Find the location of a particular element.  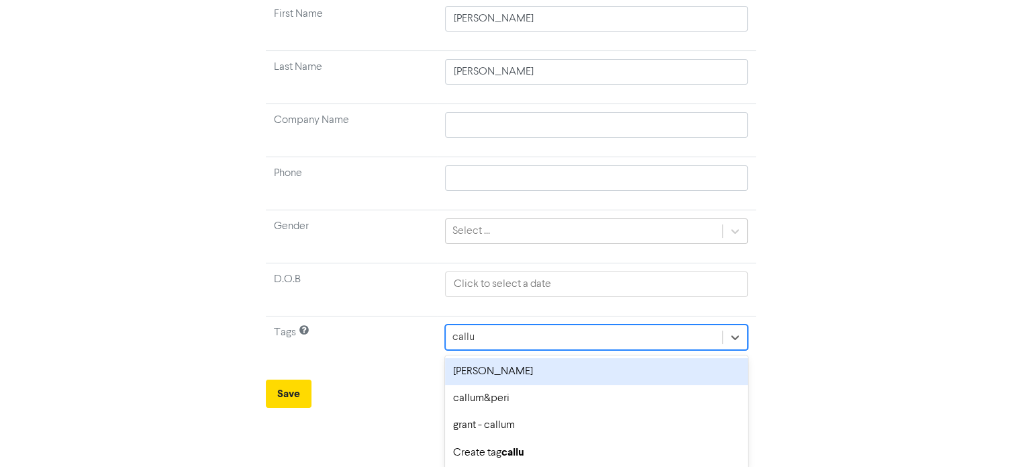

div: Select ... is located at coordinates (471, 231).